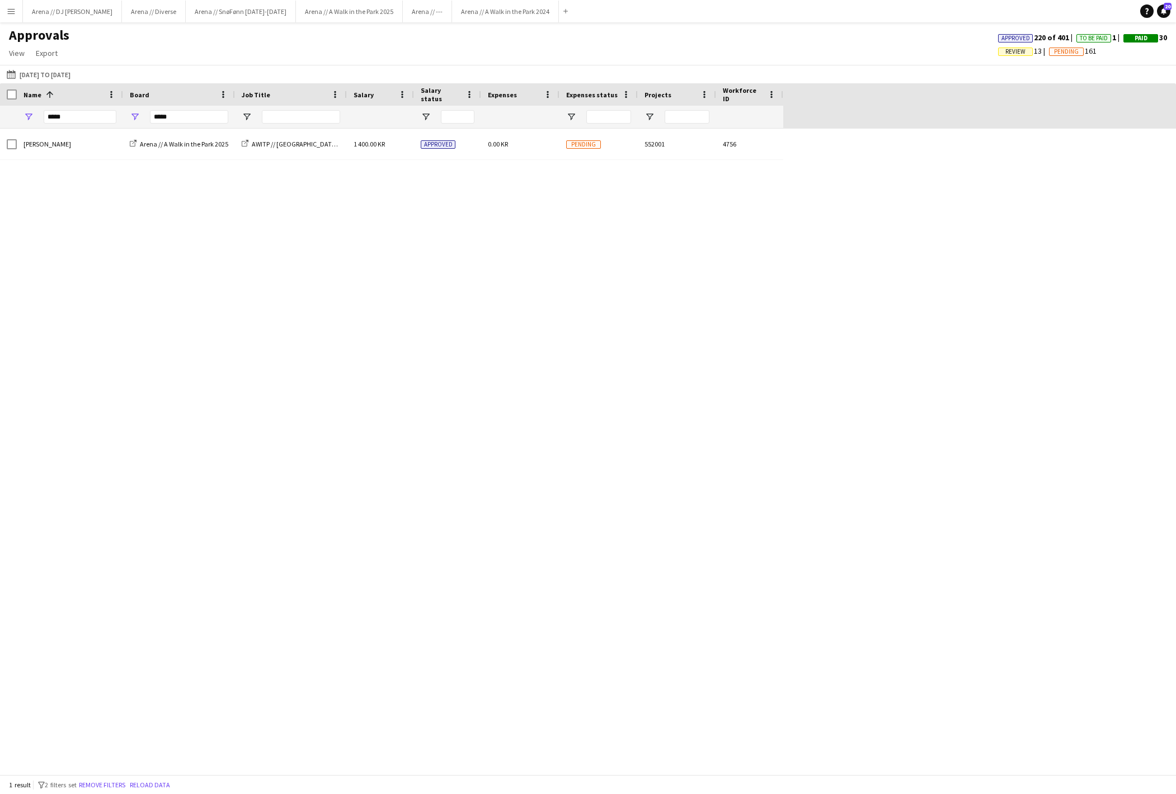 The width and height of the screenshot is (1176, 794). Describe the element at coordinates (189, 117) in the screenshot. I see `input: Board Filter Input` at that location.